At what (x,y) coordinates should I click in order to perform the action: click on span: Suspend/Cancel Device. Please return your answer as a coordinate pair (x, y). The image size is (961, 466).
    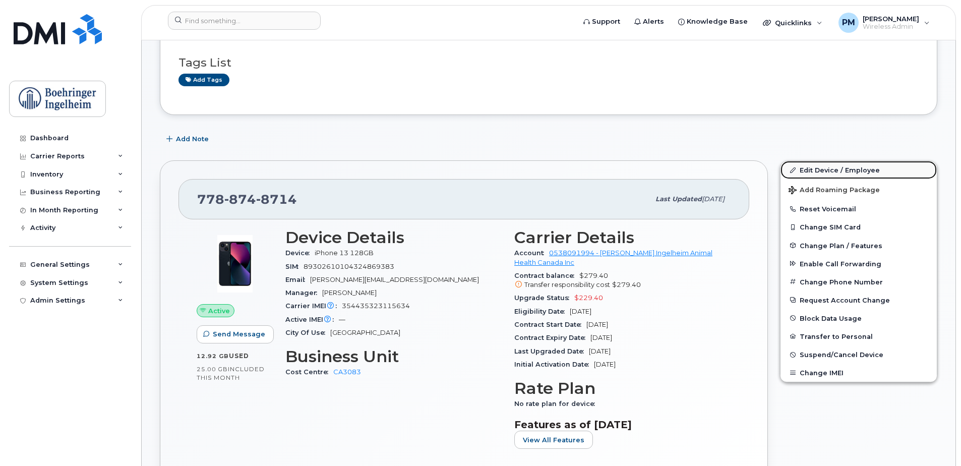
    Looking at the image, I should click on (841, 354).